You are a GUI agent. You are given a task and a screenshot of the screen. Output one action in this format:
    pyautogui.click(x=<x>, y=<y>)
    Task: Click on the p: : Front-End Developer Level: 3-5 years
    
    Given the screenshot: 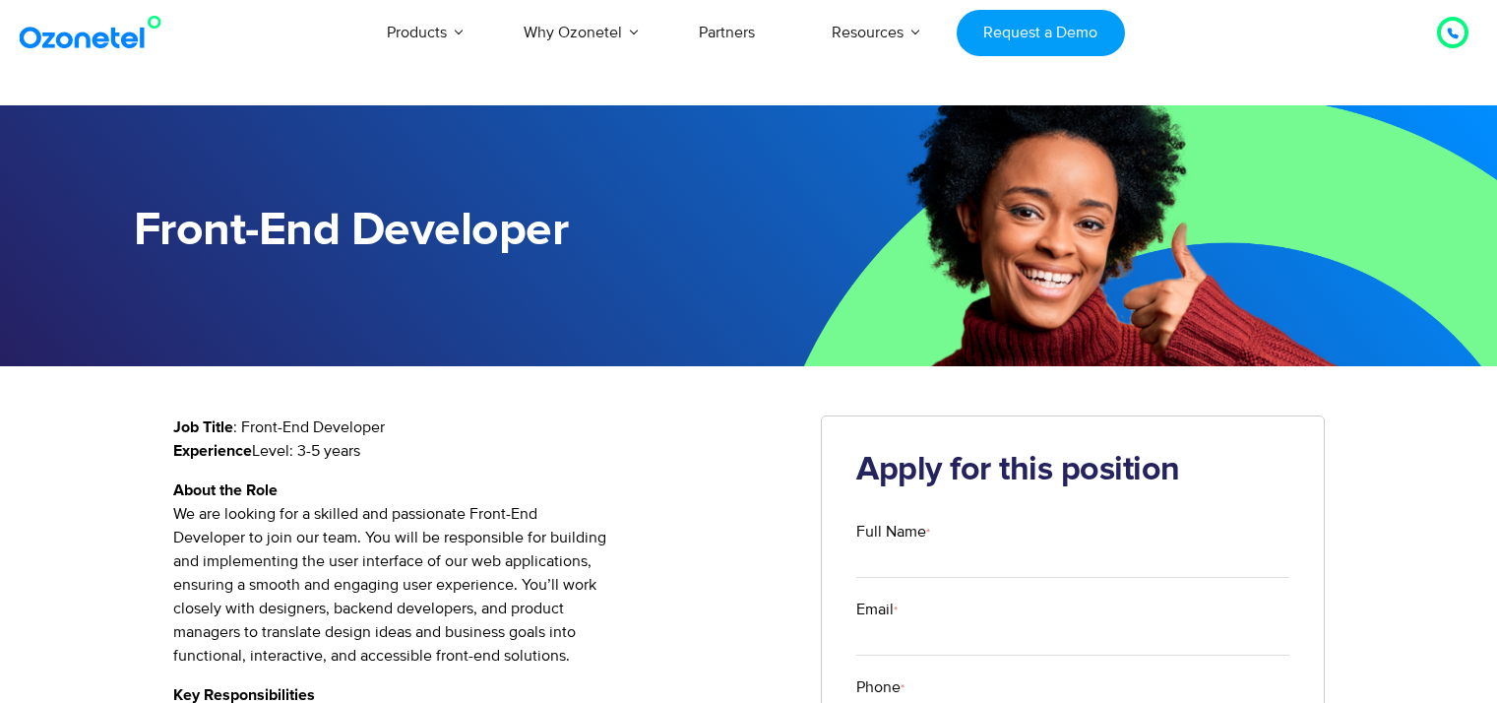 What is the action you would take?
    pyautogui.click(x=482, y=439)
    